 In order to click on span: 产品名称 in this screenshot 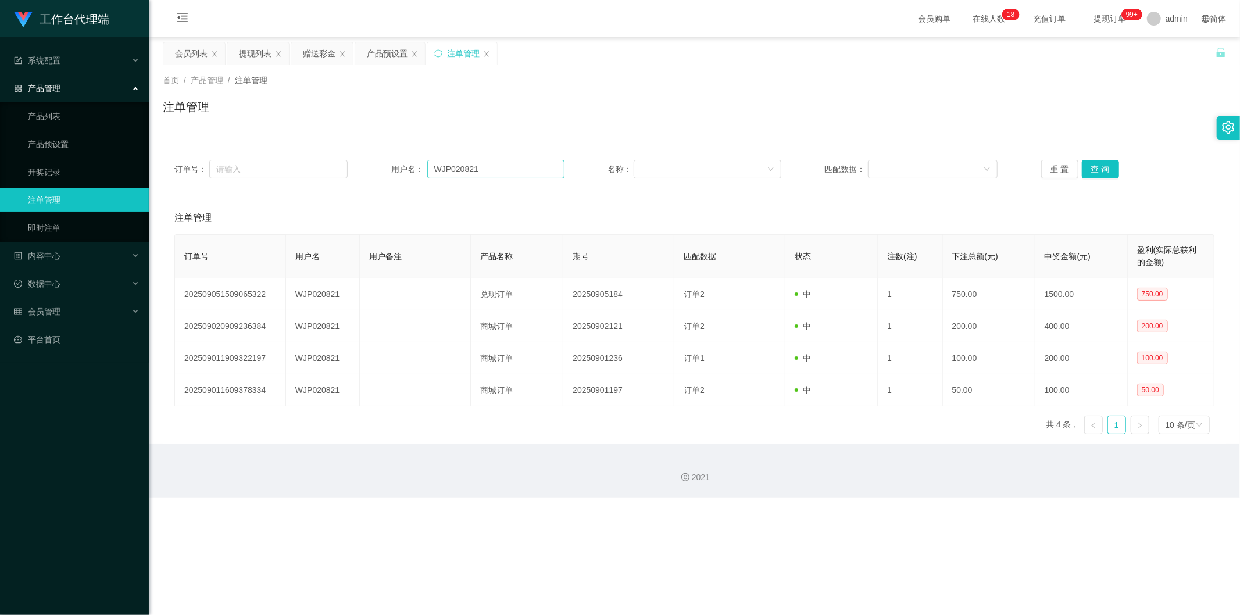, I will do `click(497, 256)`.